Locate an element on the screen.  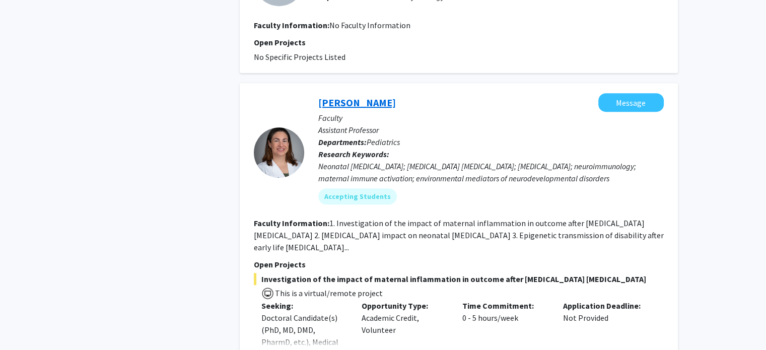
b: Research Keywords: is located at coordinates (353, 154).